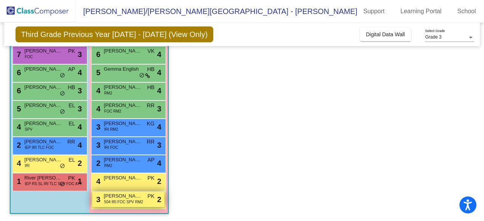 The height and width of the screenshot is (221, 484). I want to click on span: IRI, so click(27, 166).